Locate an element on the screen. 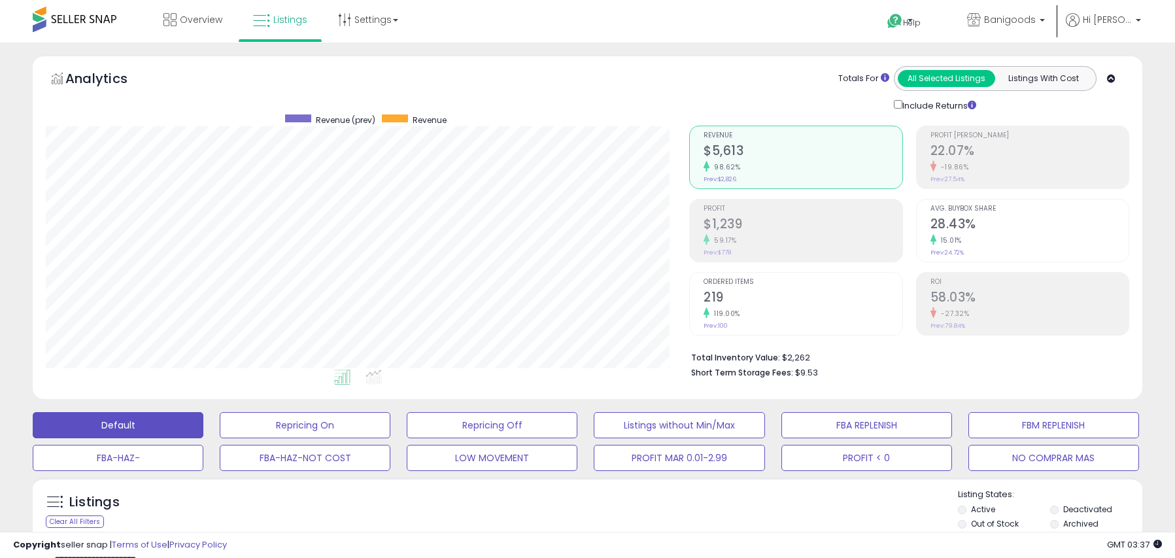 The image size is (1175, 558). div: Totals For is located at coordinates (864, 78).